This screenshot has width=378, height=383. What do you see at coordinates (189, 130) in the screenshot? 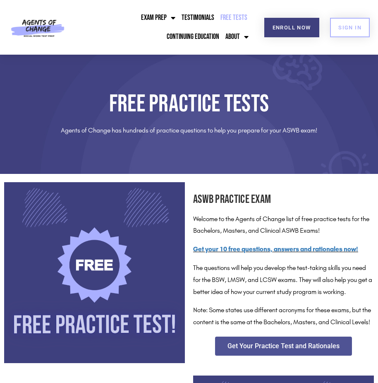
I see `p: Agents of Change has hundreds of practice questions to help you prepare for your ASWB exam!` at bounding box center [189, 130].